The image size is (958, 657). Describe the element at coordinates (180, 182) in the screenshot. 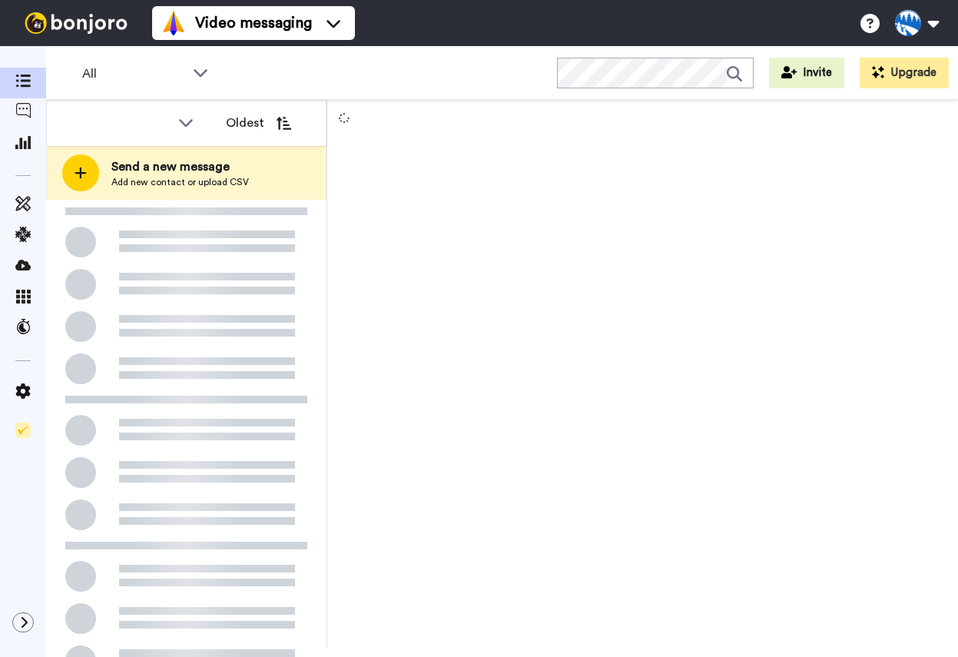

I see `span: Add new contact or upload CSV` at that location.